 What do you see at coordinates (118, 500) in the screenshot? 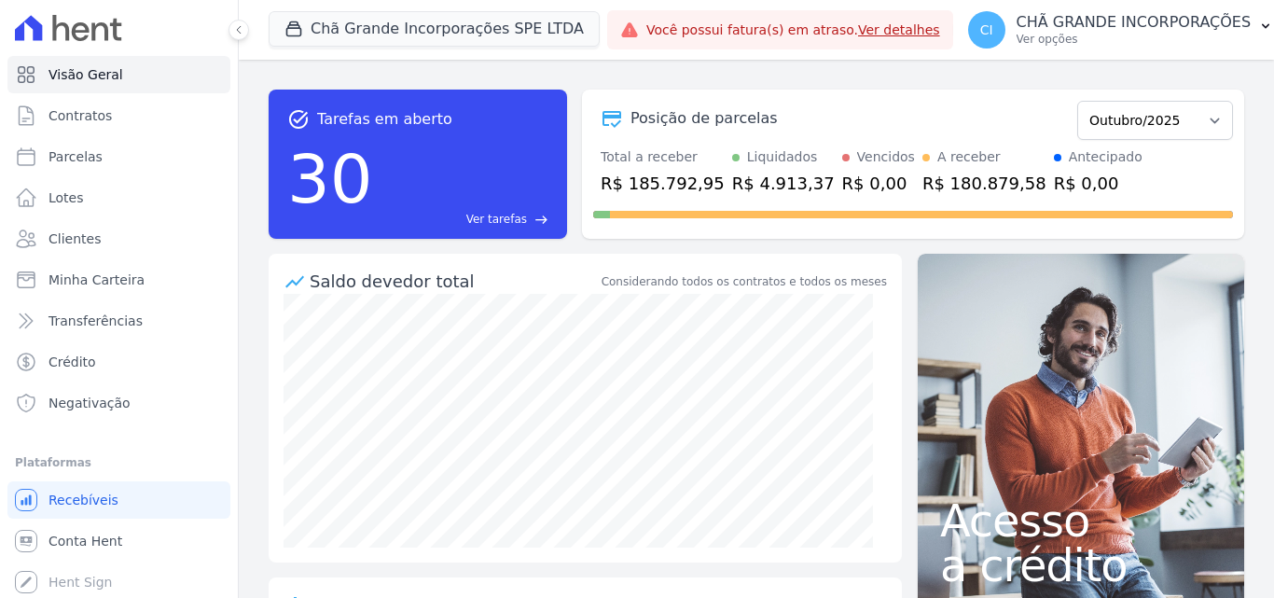
I see `a: Recebíveis` at bounding box center [118, 500].